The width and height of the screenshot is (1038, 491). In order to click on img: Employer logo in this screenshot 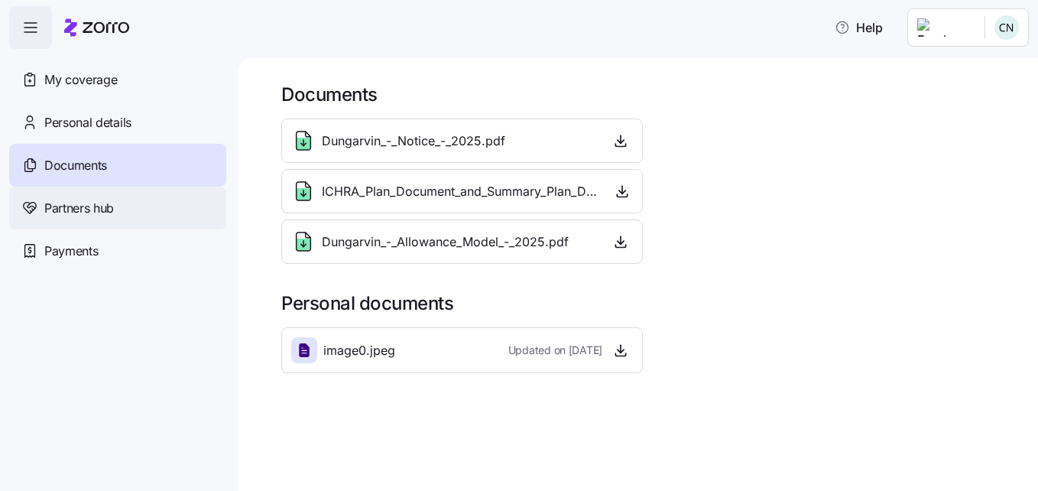, I will do `click(945, 28)`.